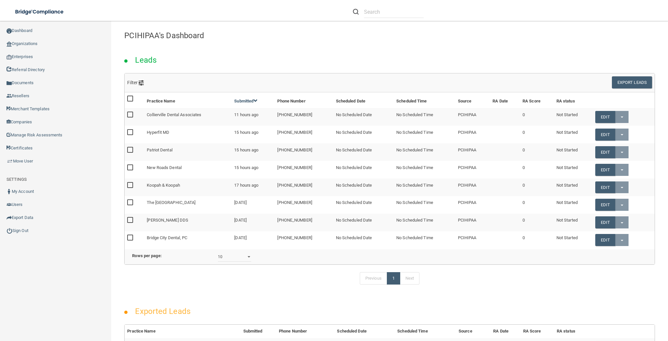 The width and height of the screenshot is (668, 341). I want to click on span: Filter, so click(135, 83).